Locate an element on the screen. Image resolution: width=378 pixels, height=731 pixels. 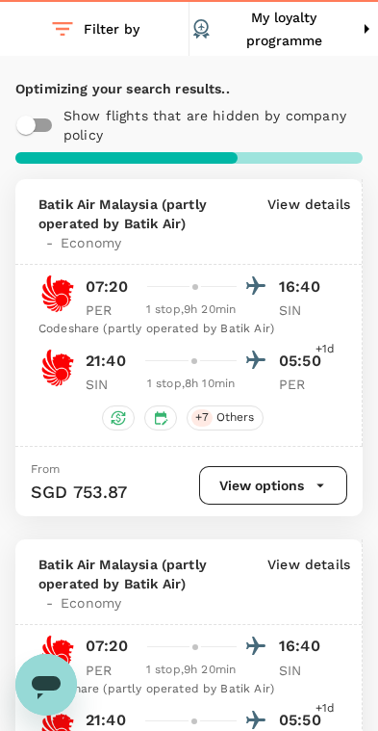
div: 1 stop , 8h 10min is located at coordinates (191, 384).